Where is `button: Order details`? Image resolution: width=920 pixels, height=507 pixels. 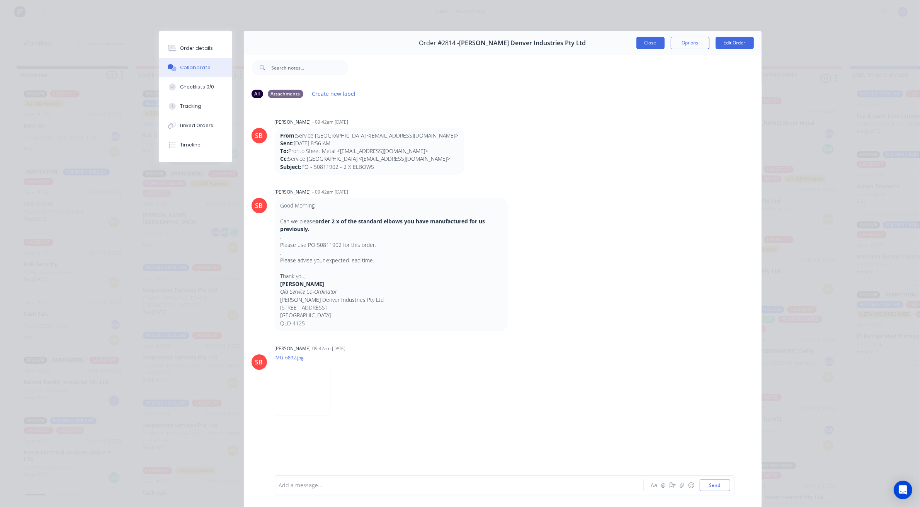 button: Order details is located at coordinates (196, 48).